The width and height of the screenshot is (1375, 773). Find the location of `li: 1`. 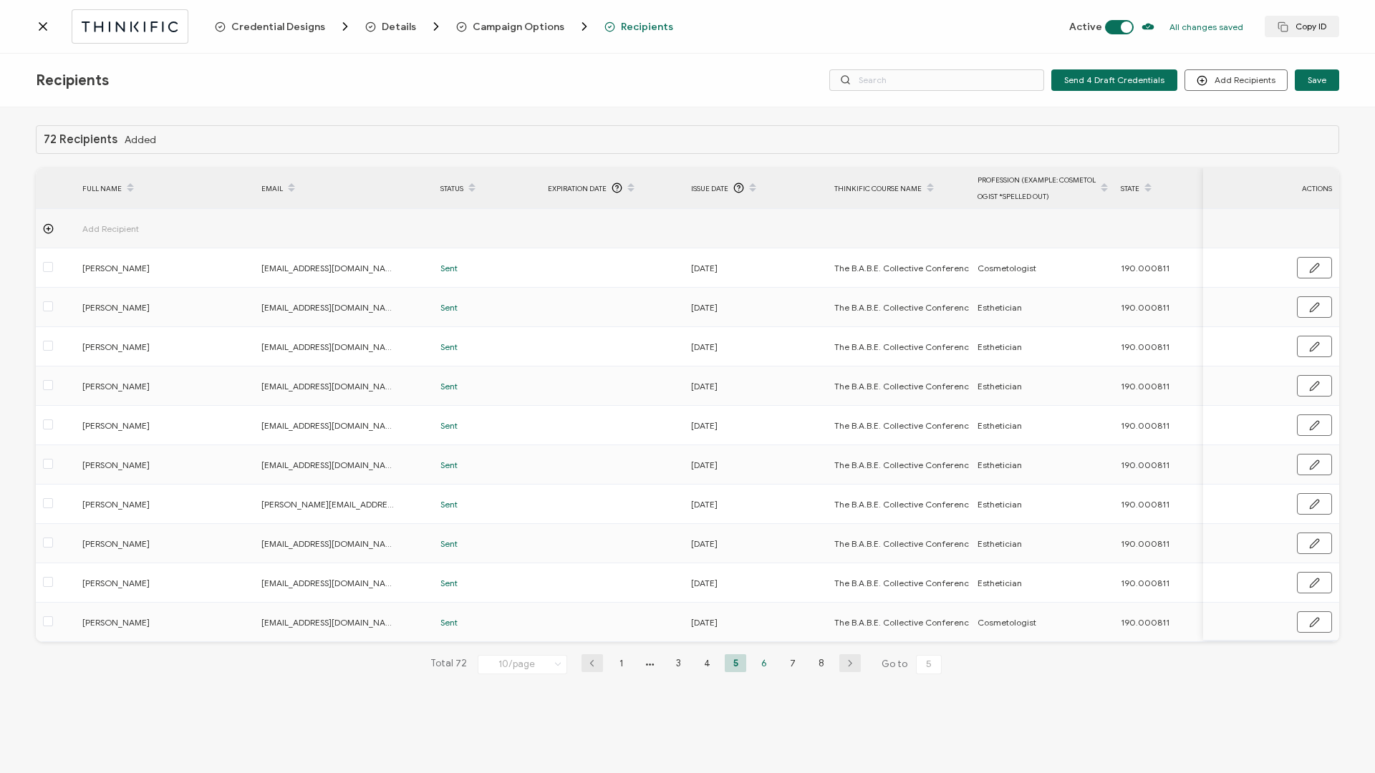

li: 1 is located at coordinates (621, 663).